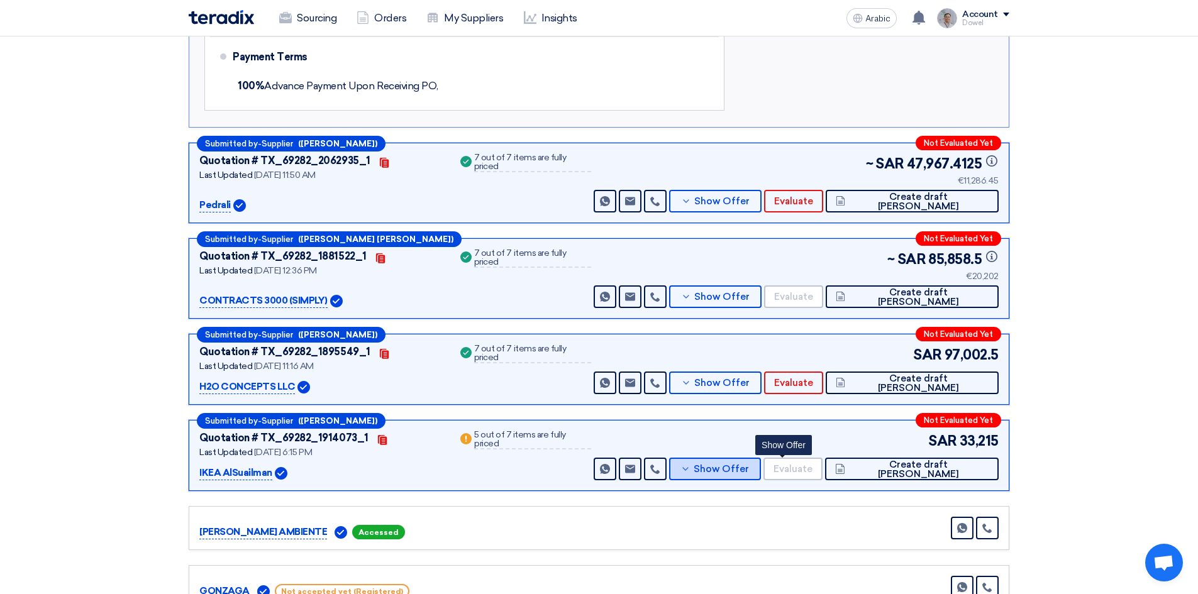 Image resolution: width=1198 pixels, height=594 pixels. Describe the element at coordinates (215, 205) in the screenshot. I see `font: Pedrali` at that location.